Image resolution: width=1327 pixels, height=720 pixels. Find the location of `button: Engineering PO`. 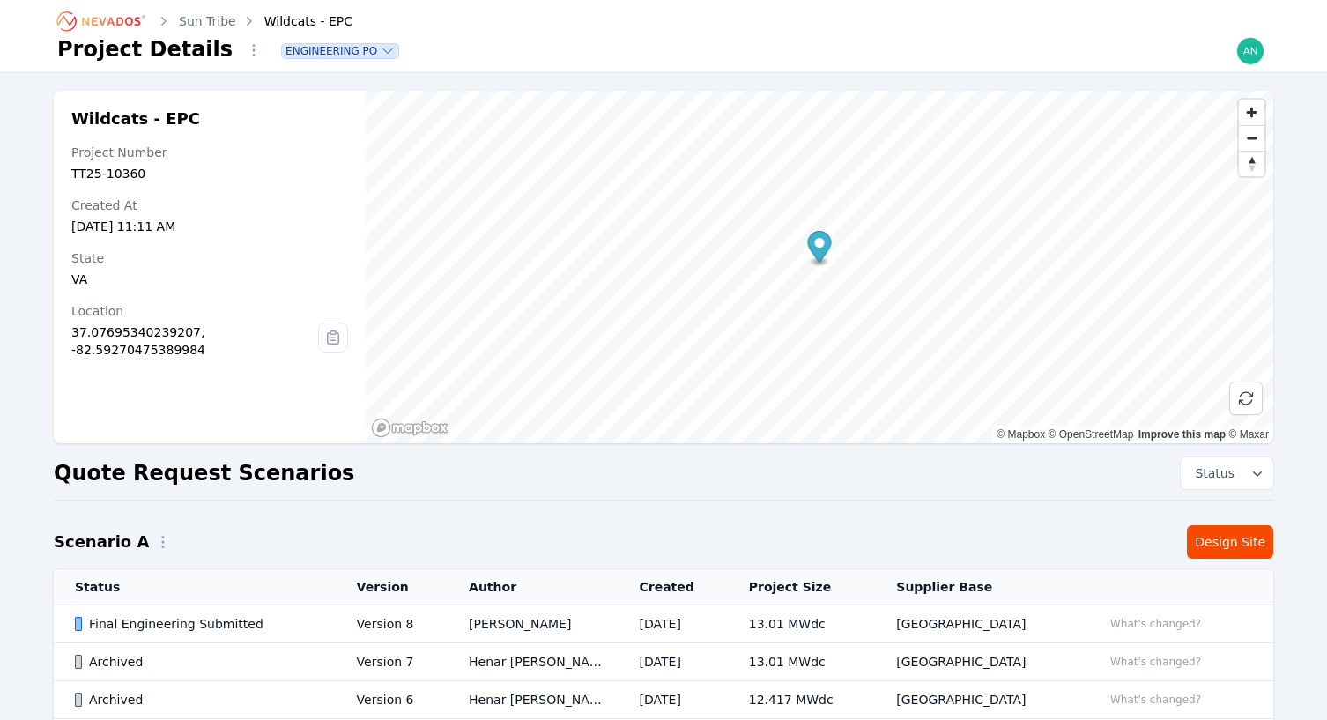

button: Engineering PO is located at coordinates (340, 51).